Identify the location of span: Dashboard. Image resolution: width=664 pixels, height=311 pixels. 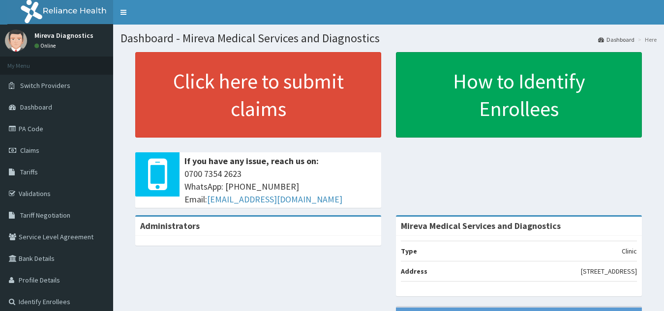
(36, 107).